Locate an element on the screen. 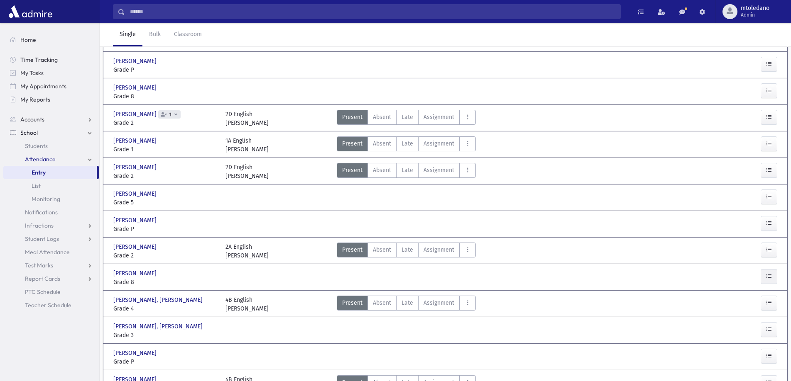 The image size is (791, 381). span: Grade 1 is located at coordinates (165, 149).